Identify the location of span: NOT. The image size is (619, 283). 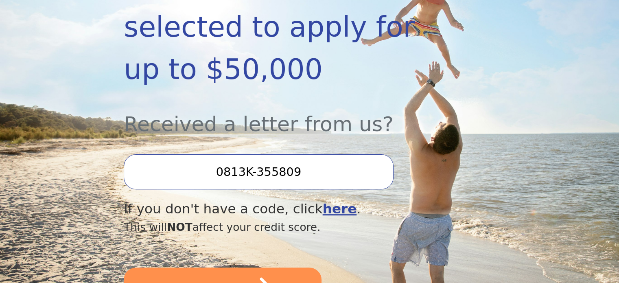
(180, 227).